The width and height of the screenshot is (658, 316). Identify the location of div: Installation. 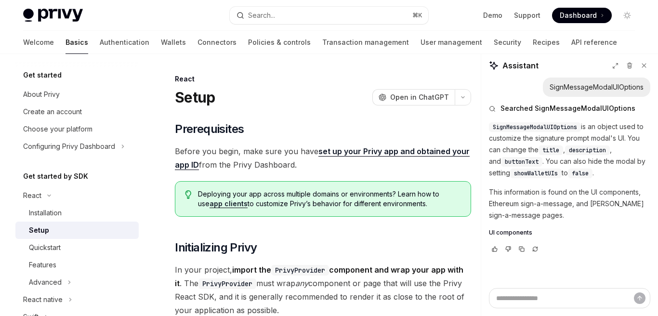
(45, 213).